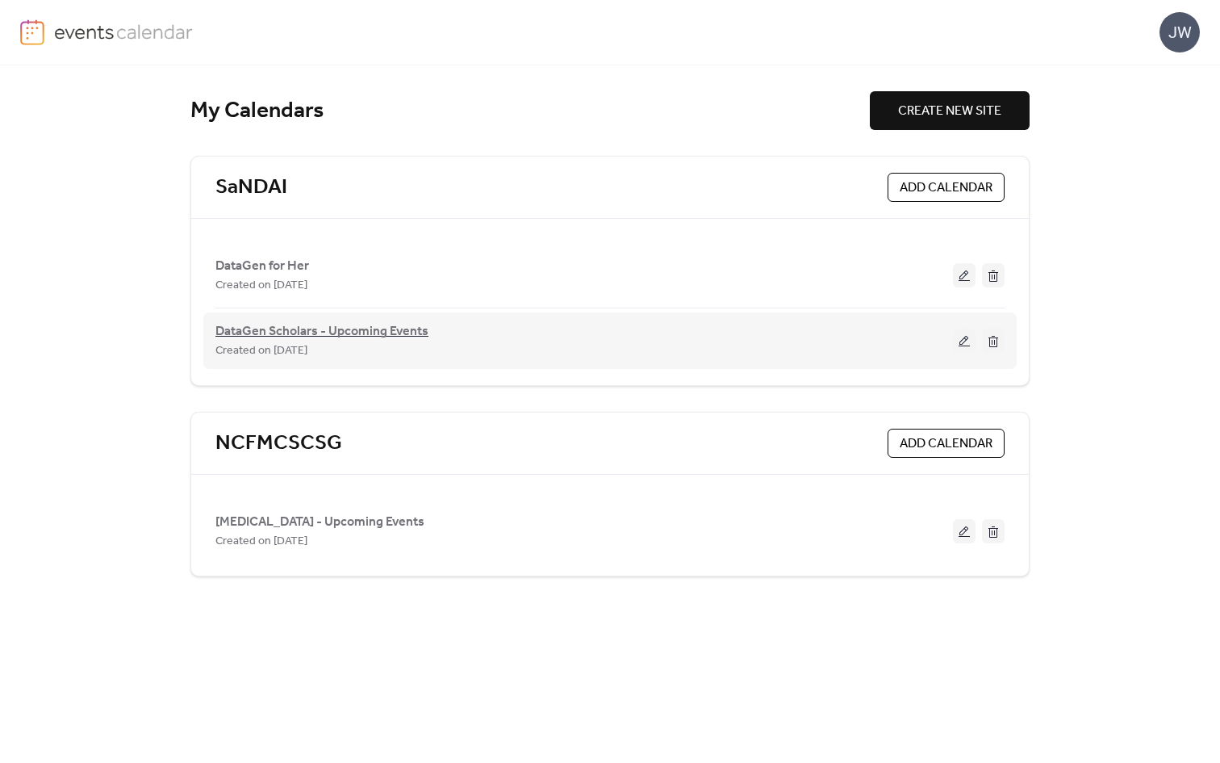 The width and height of the screenshot is (1220, 763). What do you see at coordinates (950, 111) in the screenshot?
I see `span: CREATE NEW SITE` at bounding box center [950, 111].